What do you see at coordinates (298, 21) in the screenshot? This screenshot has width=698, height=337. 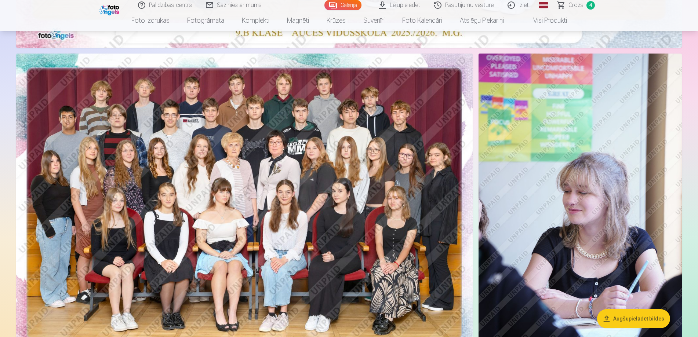 I see `a: Magnēti` at bounding box center [298, 21].